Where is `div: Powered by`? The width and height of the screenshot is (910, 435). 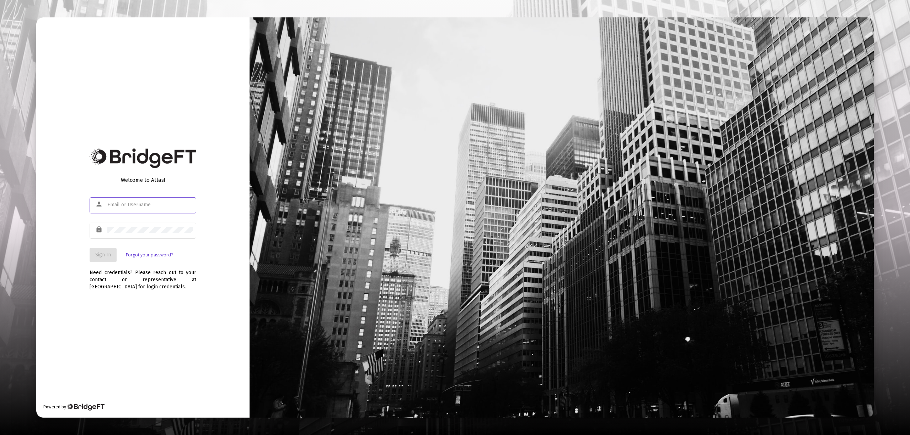 div: Powered by is located at coordinates (74, 407).